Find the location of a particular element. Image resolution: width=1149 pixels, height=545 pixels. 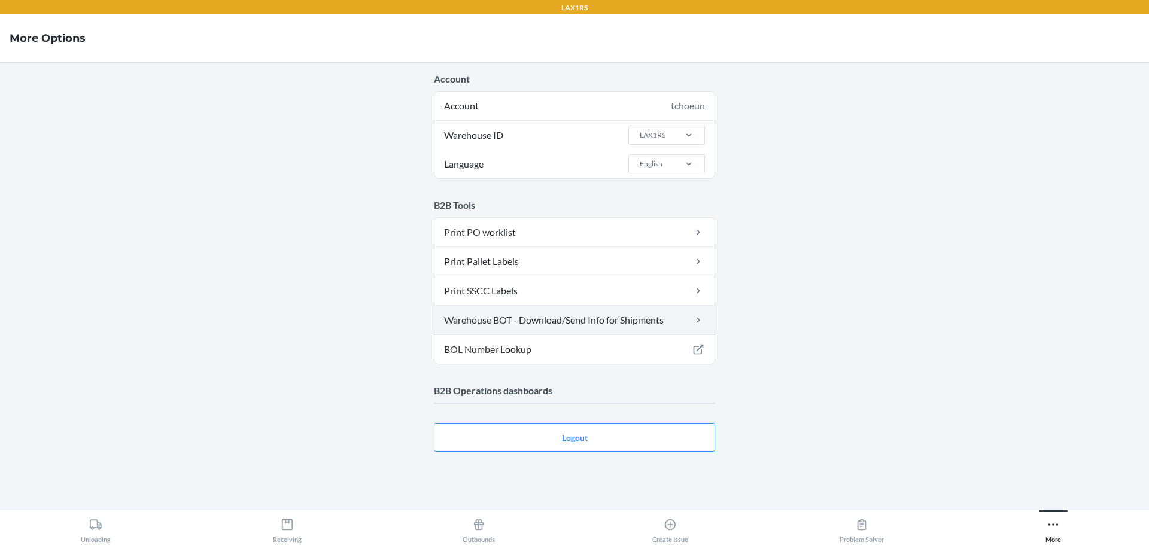

input: Warehouse IDLAX1RS is located at coordinates (639, 135).